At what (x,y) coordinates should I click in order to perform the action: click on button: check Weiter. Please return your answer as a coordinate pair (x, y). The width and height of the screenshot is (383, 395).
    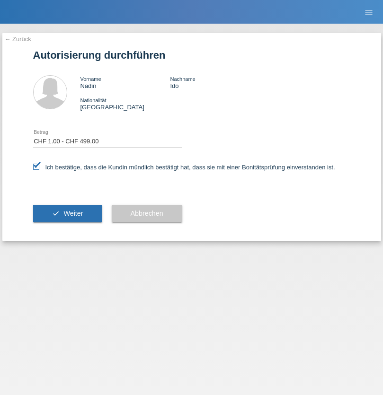
    Looking at the image, I should click on (68, 214).